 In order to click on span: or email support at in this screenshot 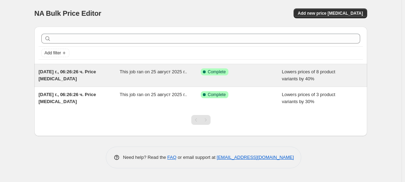, I will do `click(197, 157)`.